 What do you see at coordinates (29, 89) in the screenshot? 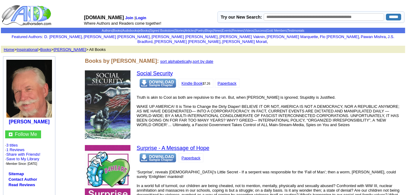
I see `img: 164657.jpg` at bounding box center [29, 89].